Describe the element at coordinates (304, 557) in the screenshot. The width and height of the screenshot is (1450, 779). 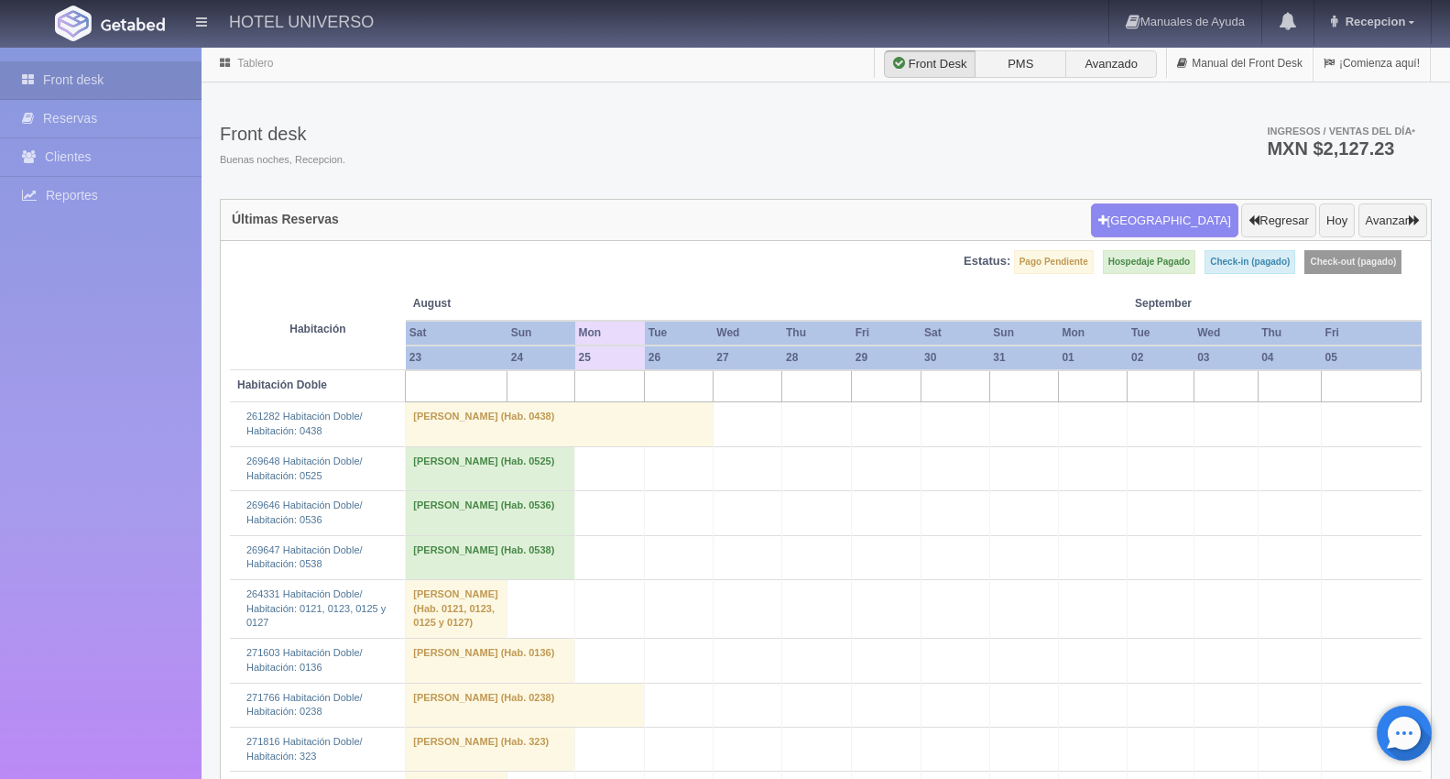
I see `a: 269647 Habitación Doble/Habitación: 0538` at that location.